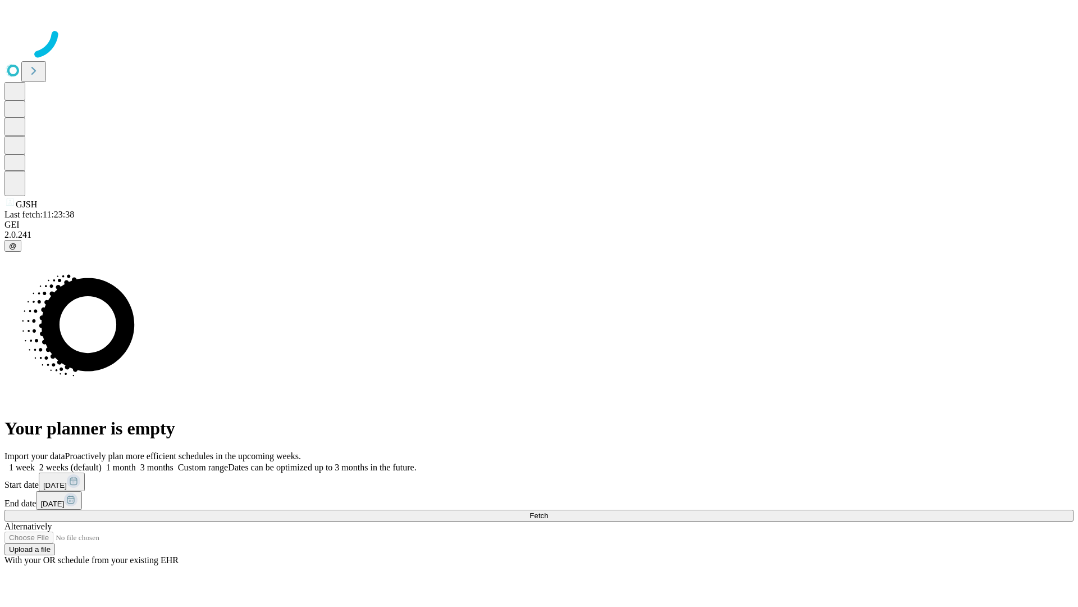  I want to click on h1: Your planner is empty, so click(539, 428).